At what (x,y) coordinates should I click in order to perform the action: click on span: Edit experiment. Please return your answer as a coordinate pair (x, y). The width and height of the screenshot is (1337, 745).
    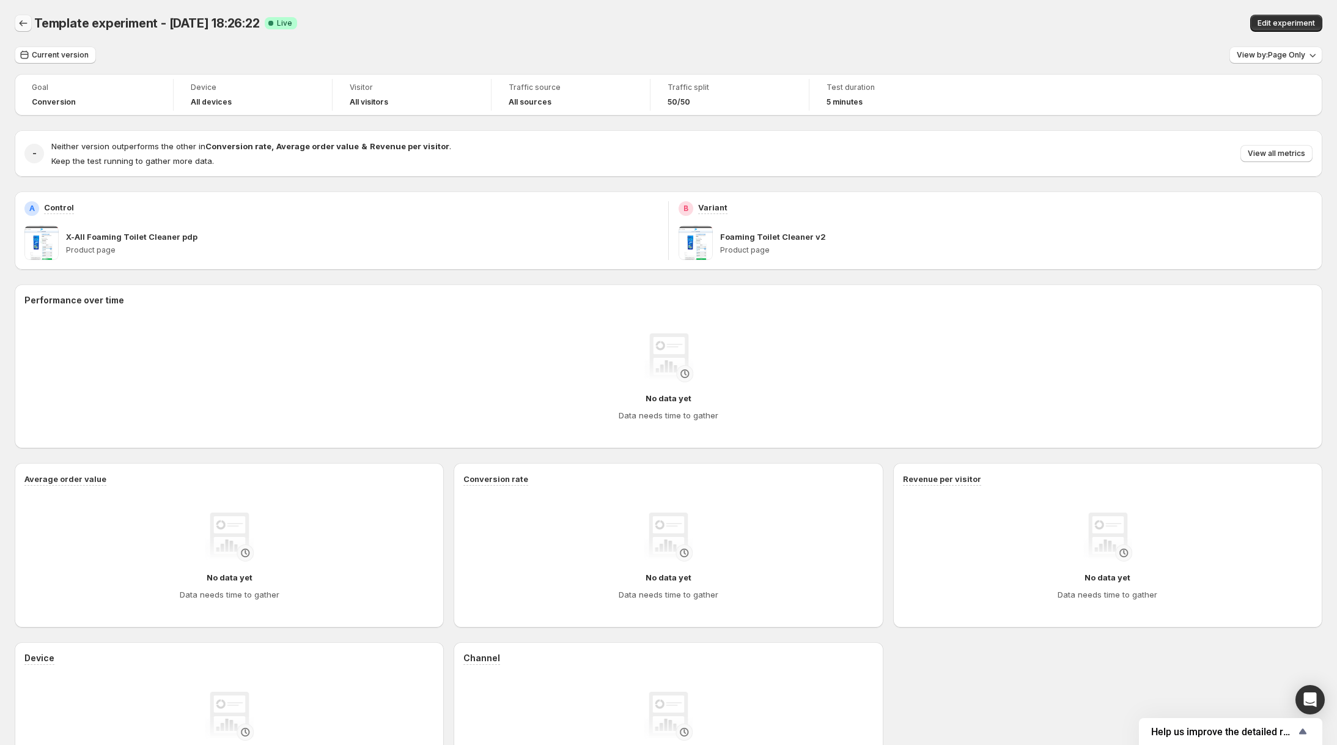
    Looking at the image, I should click on (1286, 23).